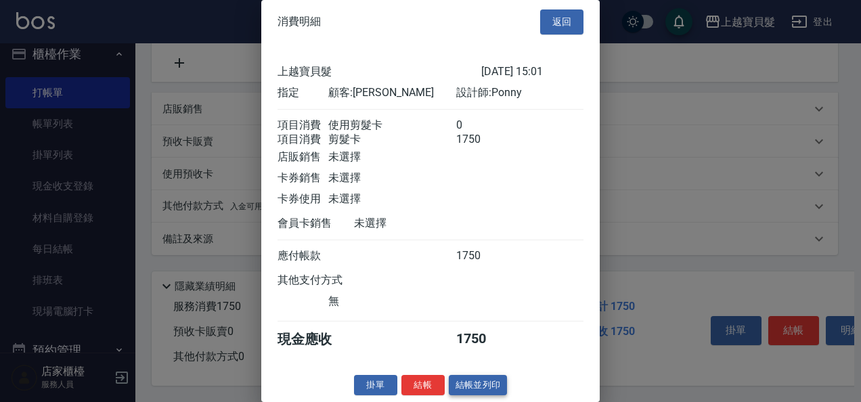 The width and height of the screenshot is (861, 402). What do you see at coordinates (481, 125) in the screenshot?
I see `div: 0` at bounding box center [481, 125].